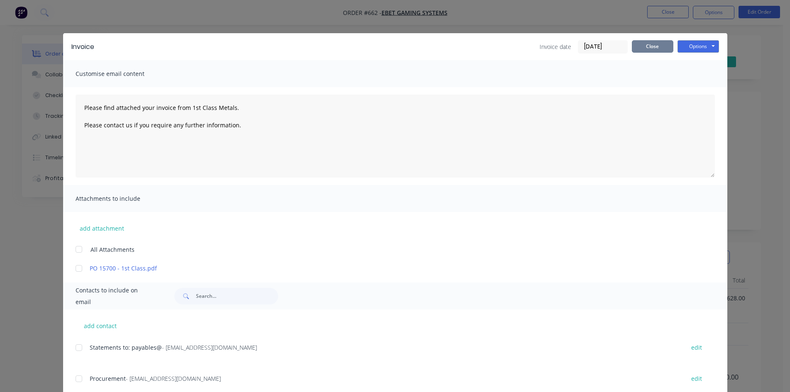 Image resolution: width=790 pixels, height=392 pixels. I want to click on span: Attachments to include, so click(121, 199).